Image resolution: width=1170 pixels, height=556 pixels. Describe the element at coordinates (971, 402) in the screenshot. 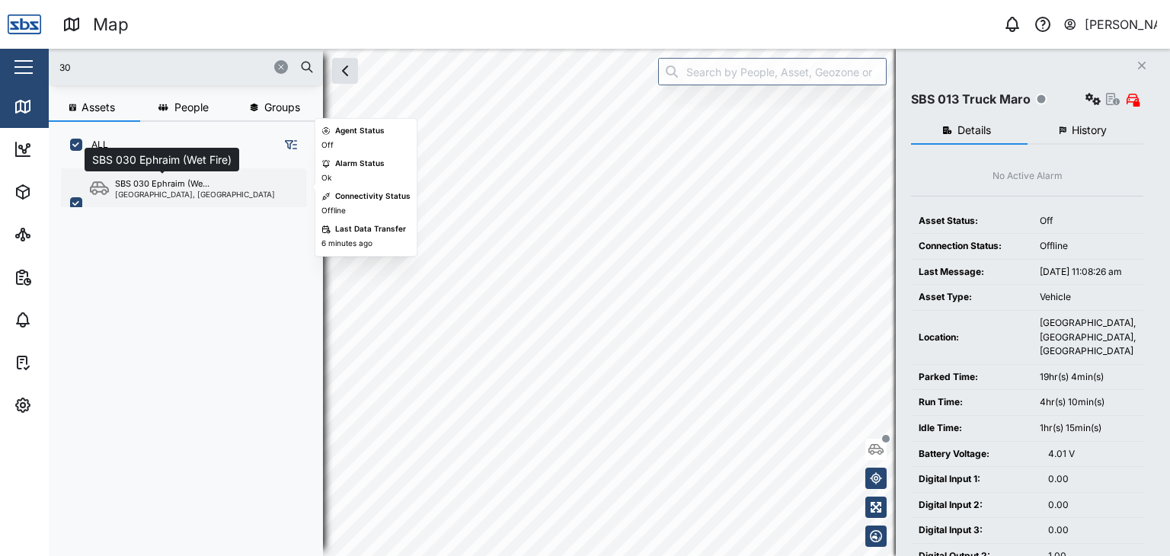

I see `div: Run Time:` at that location.